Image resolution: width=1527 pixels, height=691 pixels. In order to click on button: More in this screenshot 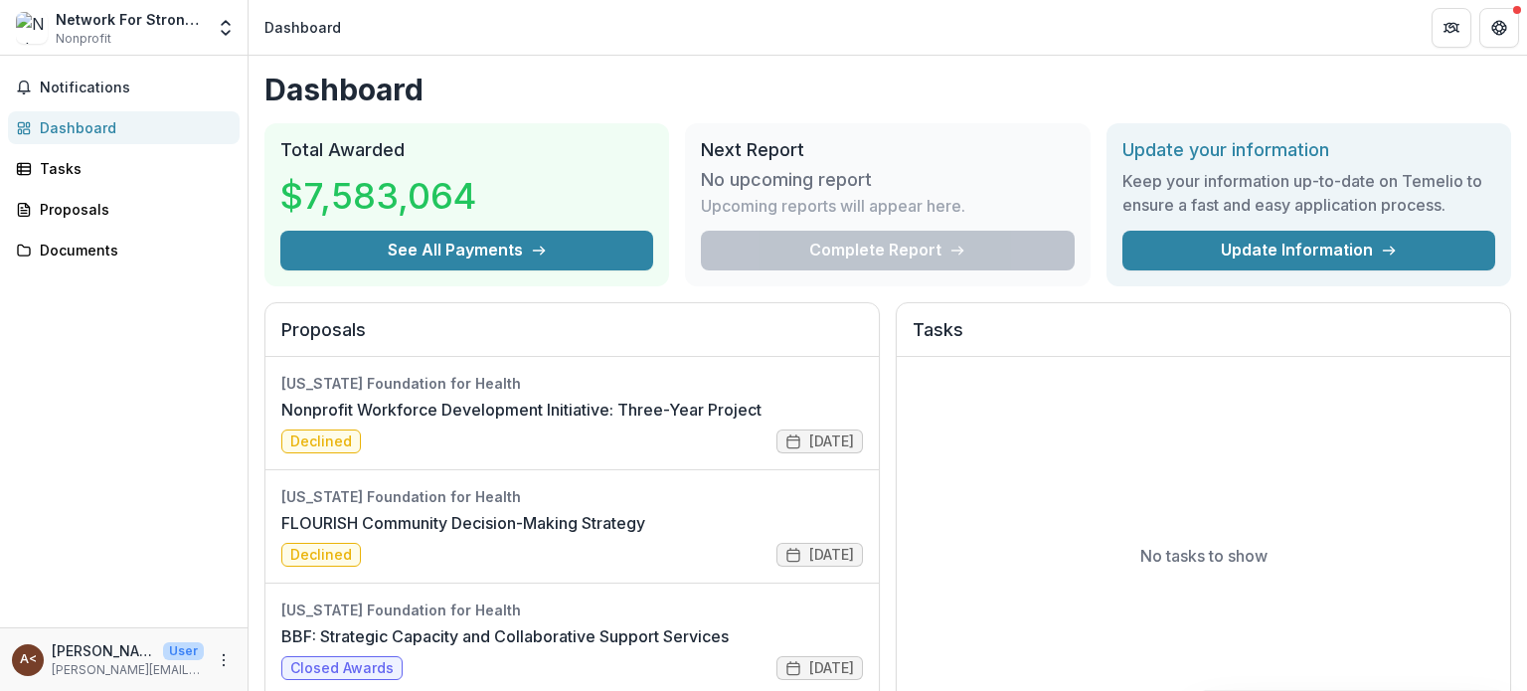, I will do `click(224, 660)`.